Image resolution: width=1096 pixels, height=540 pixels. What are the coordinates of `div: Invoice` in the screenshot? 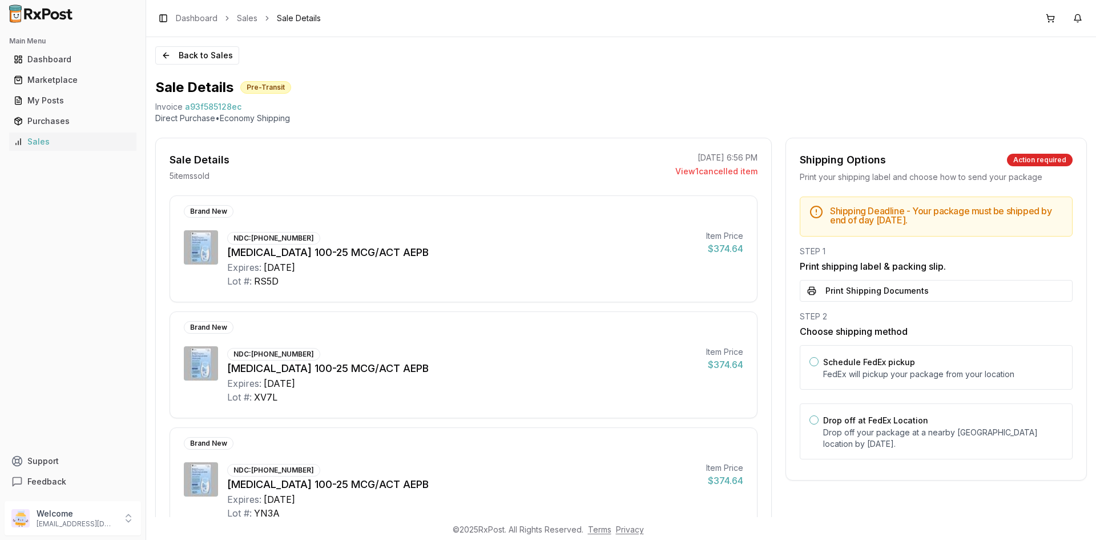 It's located at (169, 107).